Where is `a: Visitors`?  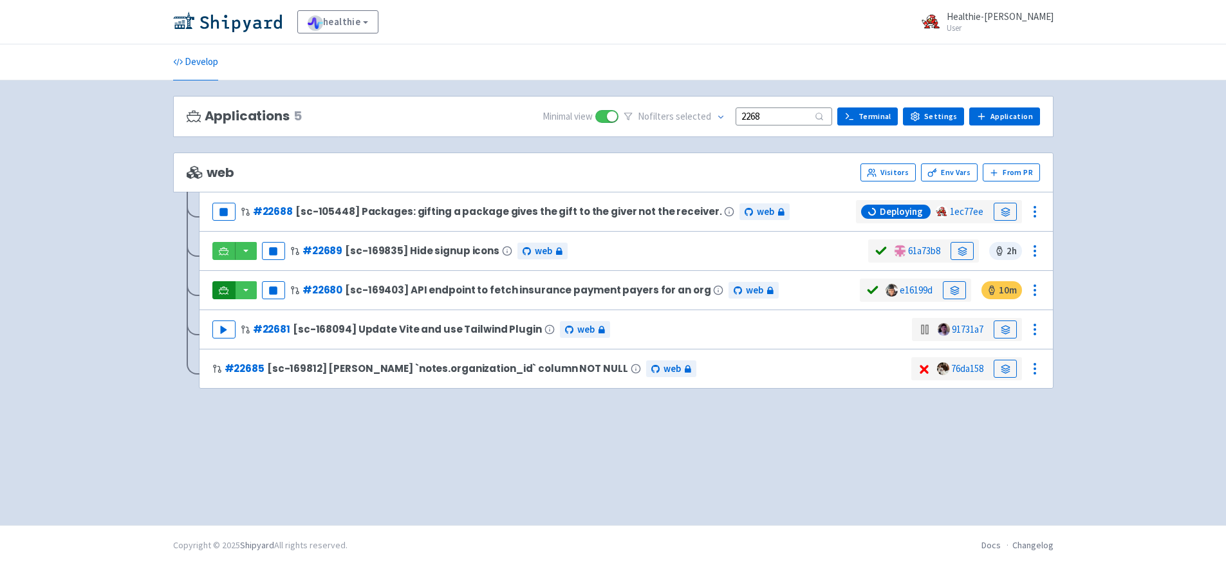
a: Visitors is located at coordinates (888, 173).